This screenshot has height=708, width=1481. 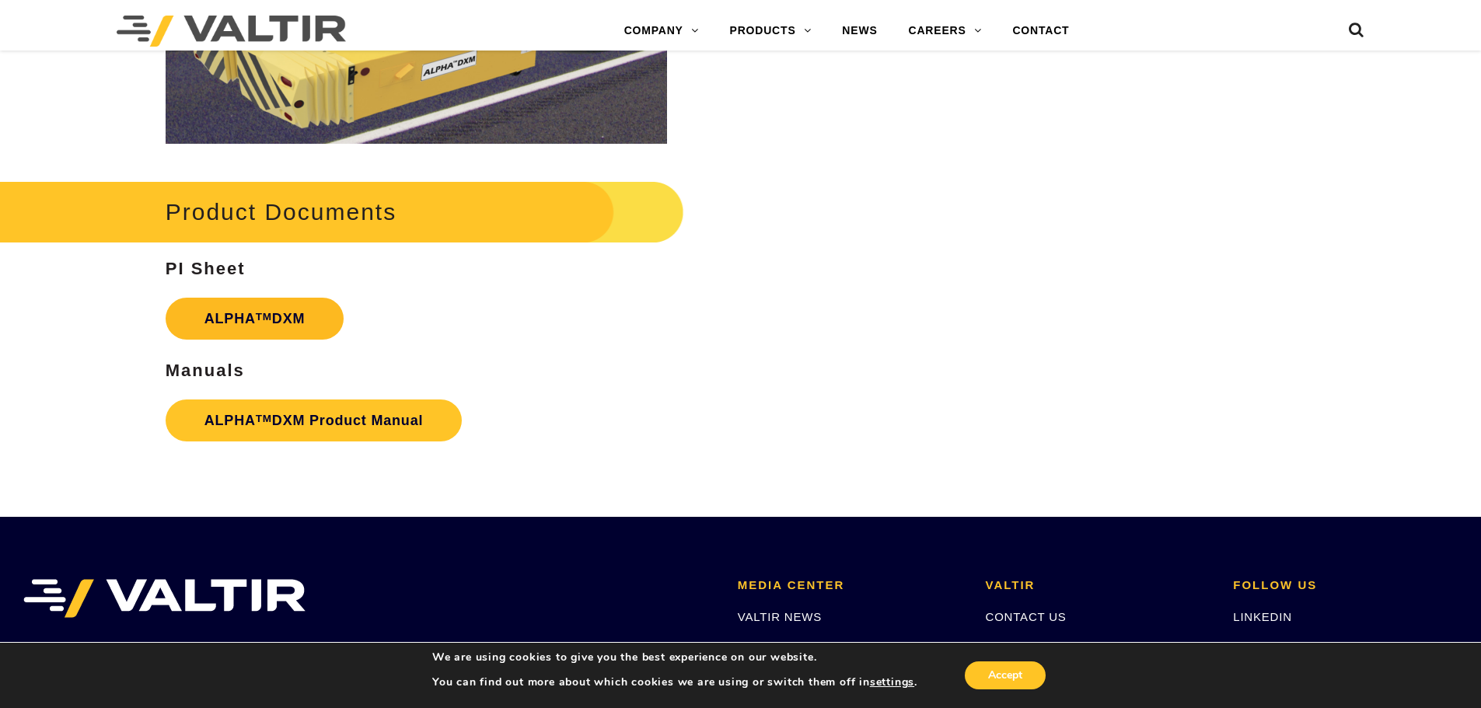 What do you see at coordinates (793, 646) in the screenshot?
I see `a: ONLINE TRAINING` at bounding box center [793, 646].